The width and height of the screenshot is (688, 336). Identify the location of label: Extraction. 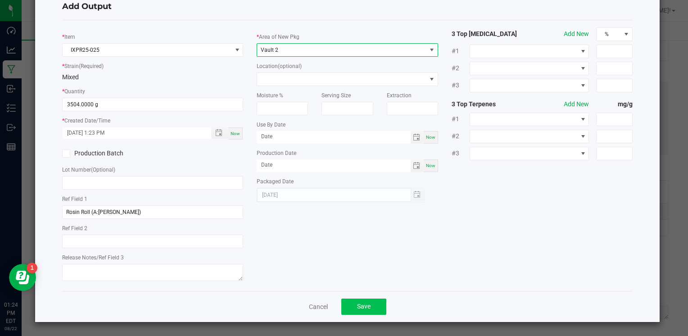
(399, 95).